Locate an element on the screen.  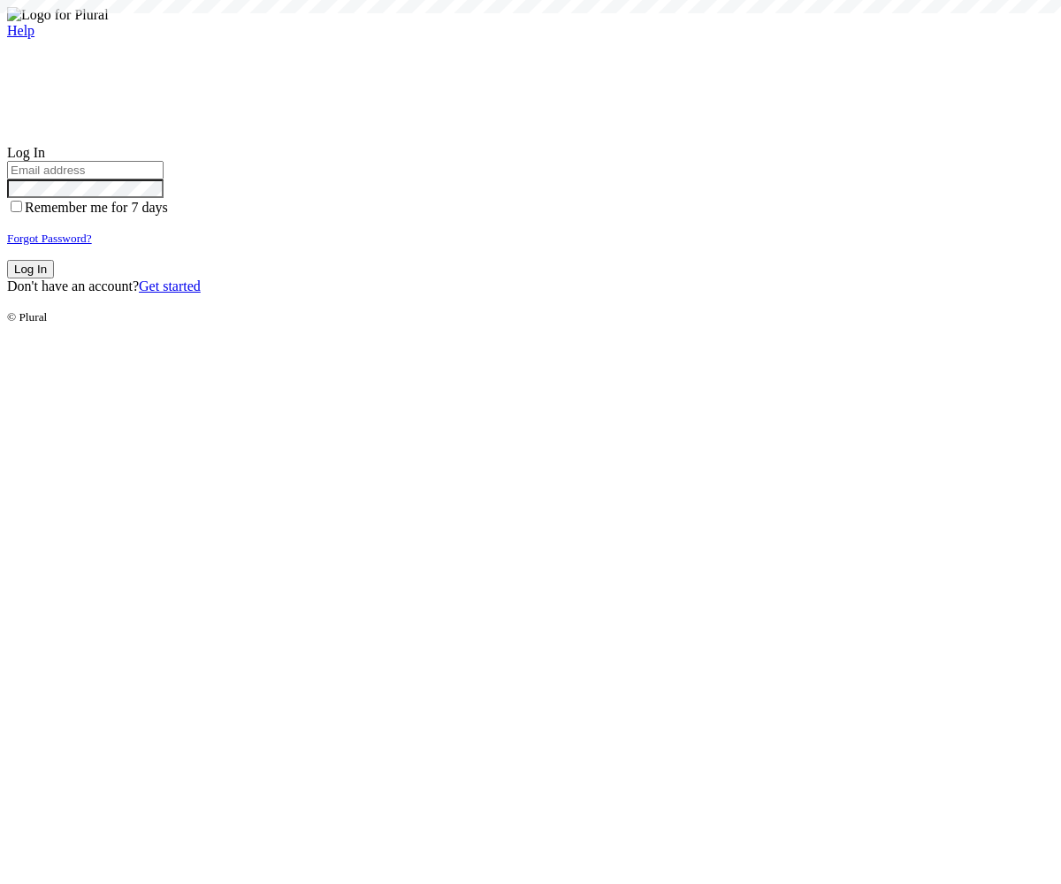
span: Remember me for 7 days is located at coordinates (96, 207).